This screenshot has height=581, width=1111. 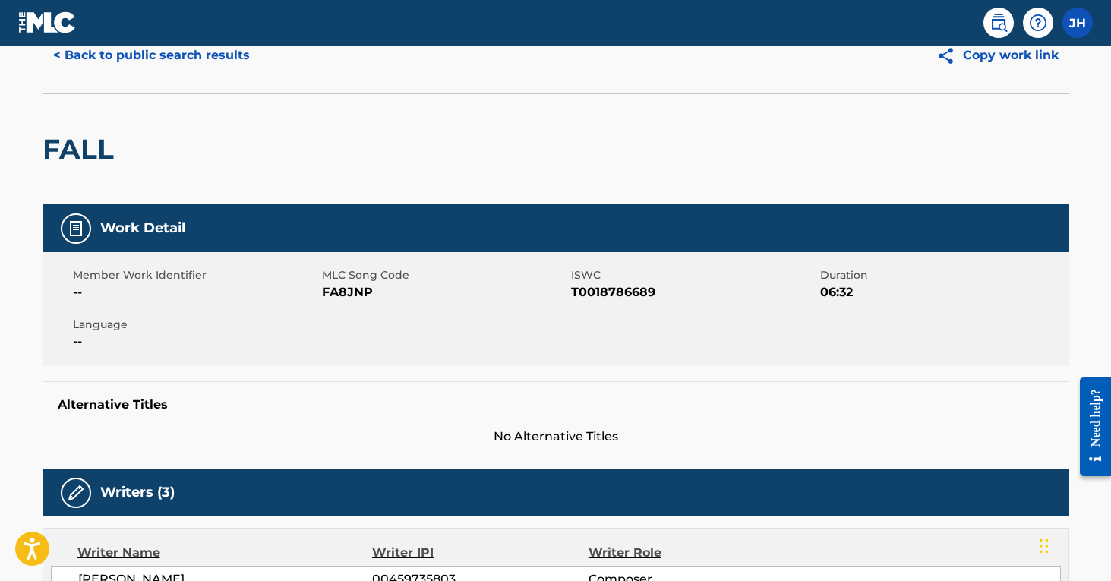 I want to click on span: Language, so click(x=195, y=324).